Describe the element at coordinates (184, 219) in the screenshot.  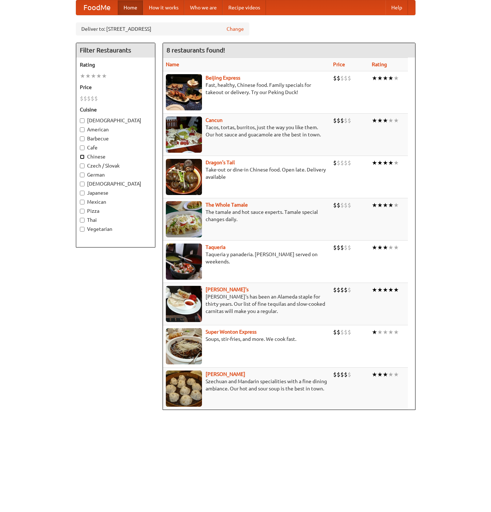
I see `img: wholetamale.jpg` at that location.